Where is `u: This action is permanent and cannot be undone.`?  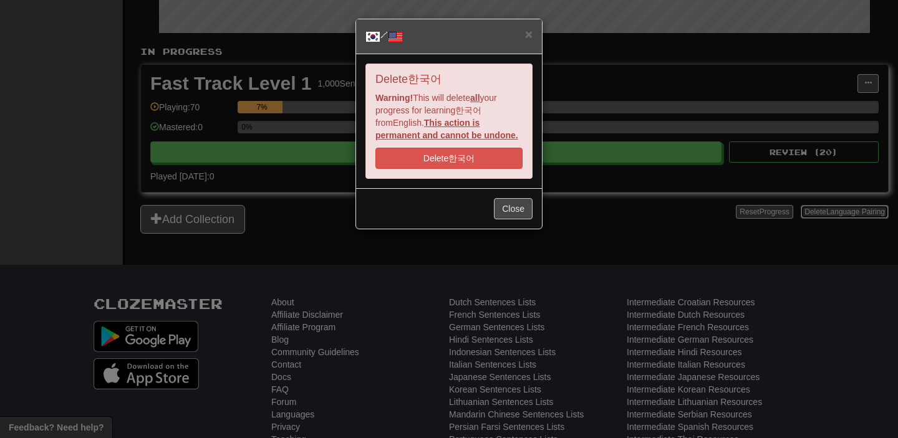 u: This action is permanent and cannot be undone. is located at coordinates (446, 129).